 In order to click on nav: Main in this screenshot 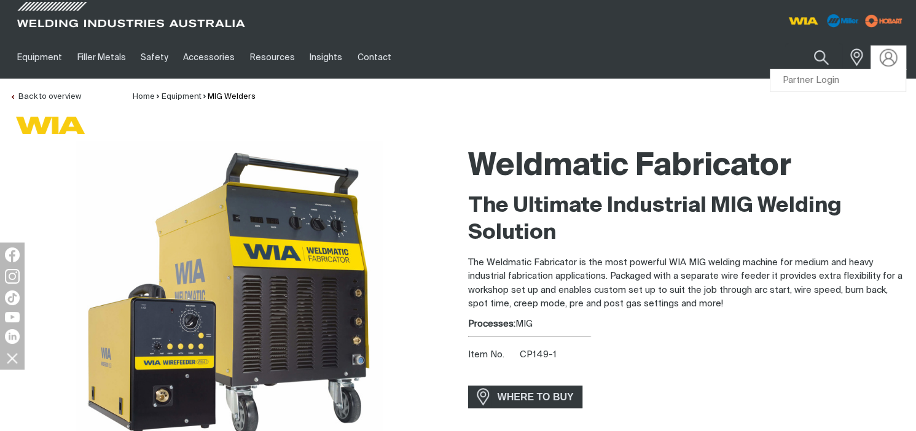, I will do `click(346, 57)`.